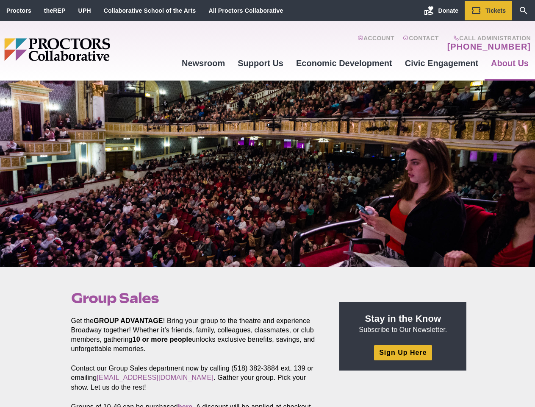 The image size is (535, 407). I want to click on a: Tickets, so click(489, 11).